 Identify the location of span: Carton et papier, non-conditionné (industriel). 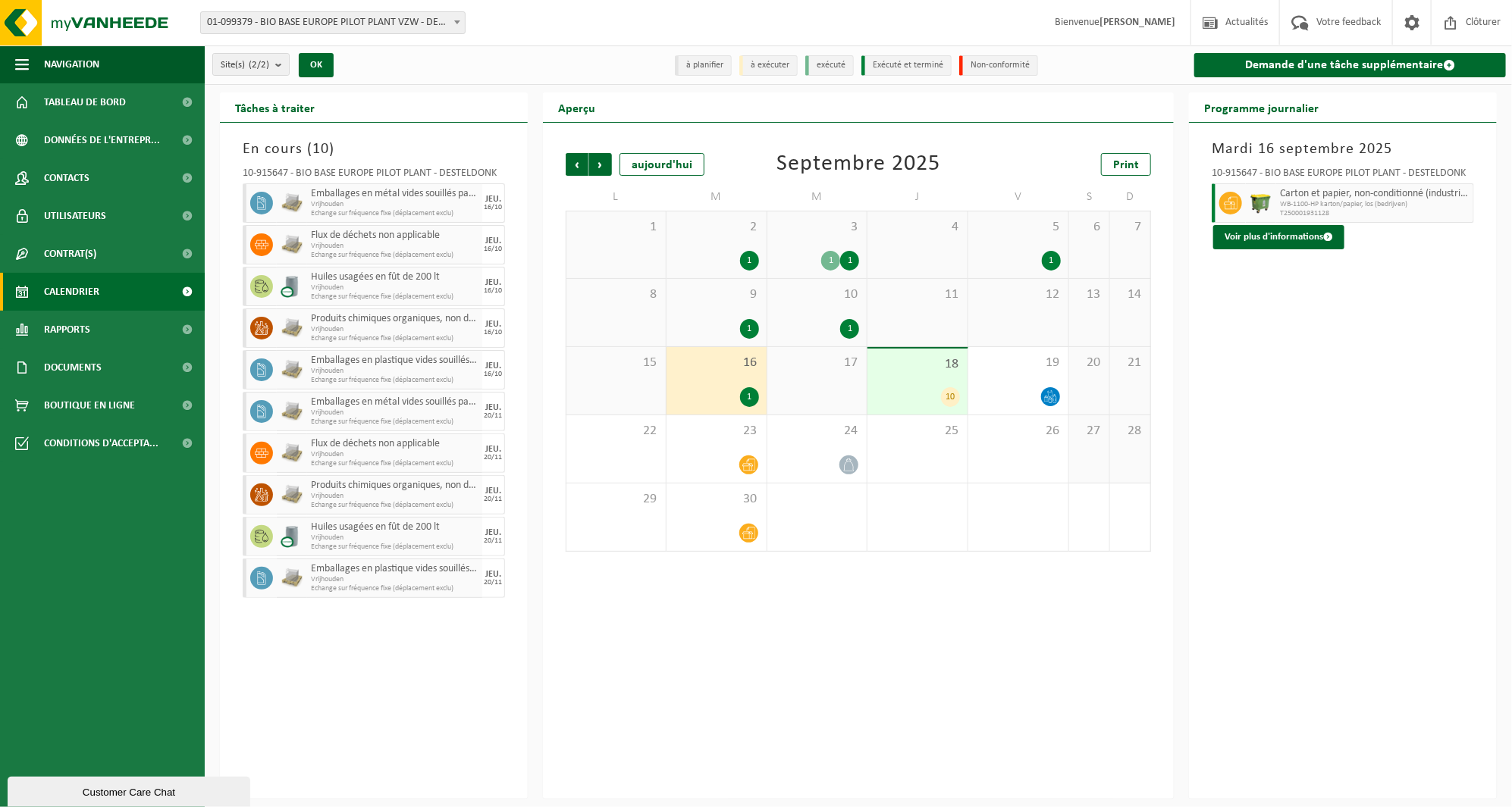
(1375, 194).